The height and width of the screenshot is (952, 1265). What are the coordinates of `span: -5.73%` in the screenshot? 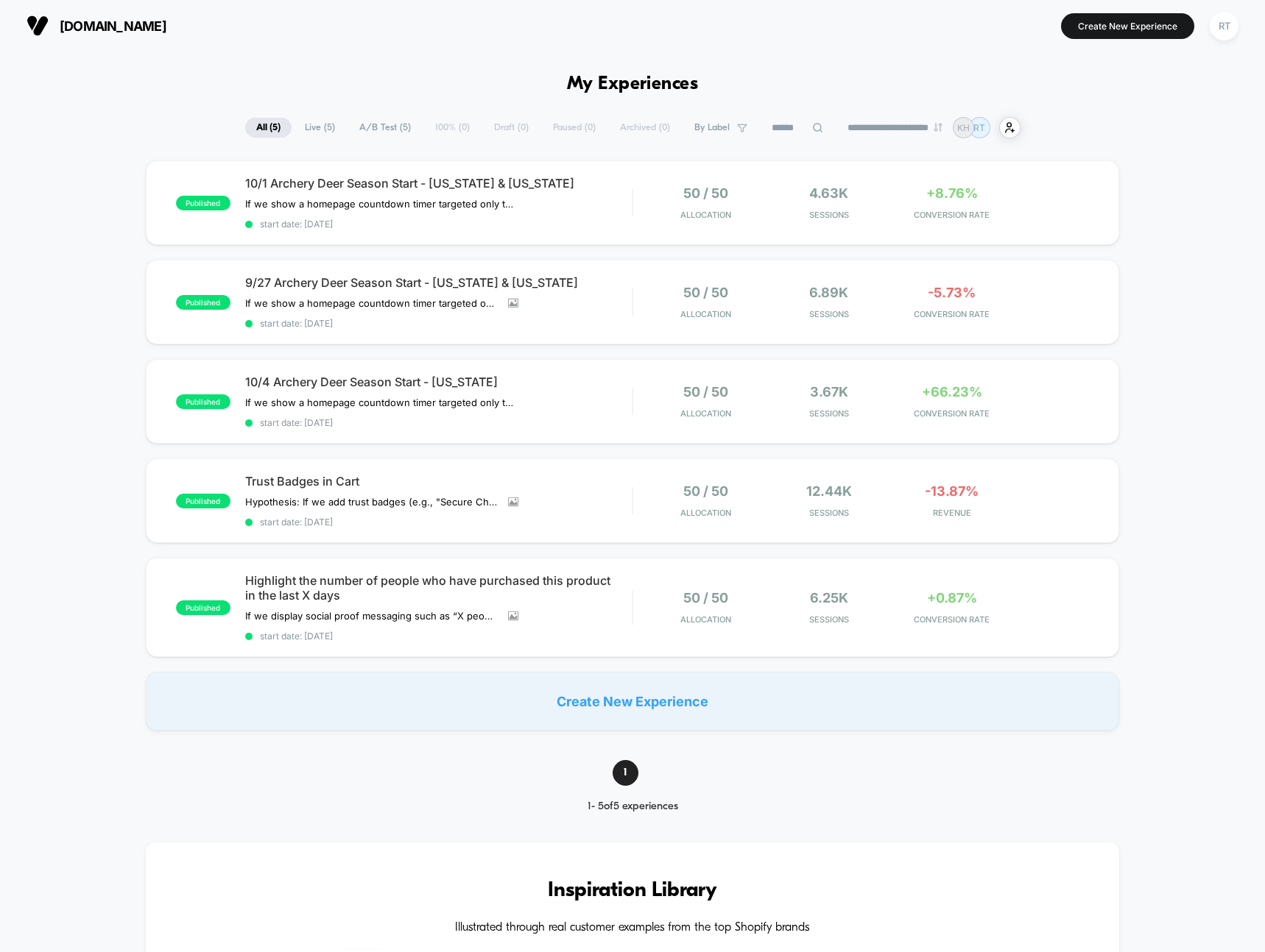 It's located at (951, 293).